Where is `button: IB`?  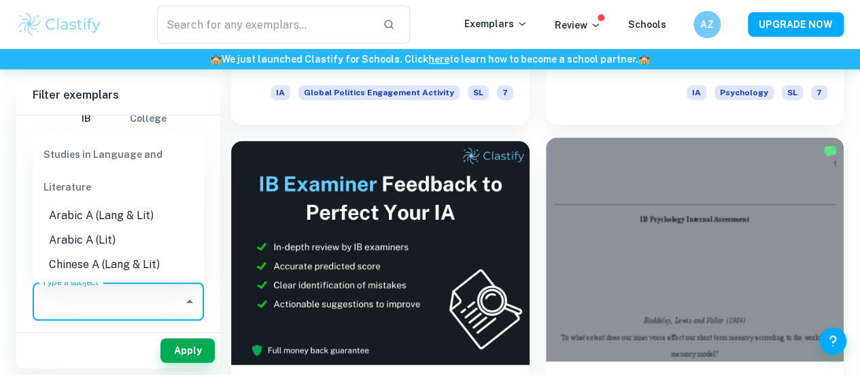
button: IB is located at coordinates (86, 119).